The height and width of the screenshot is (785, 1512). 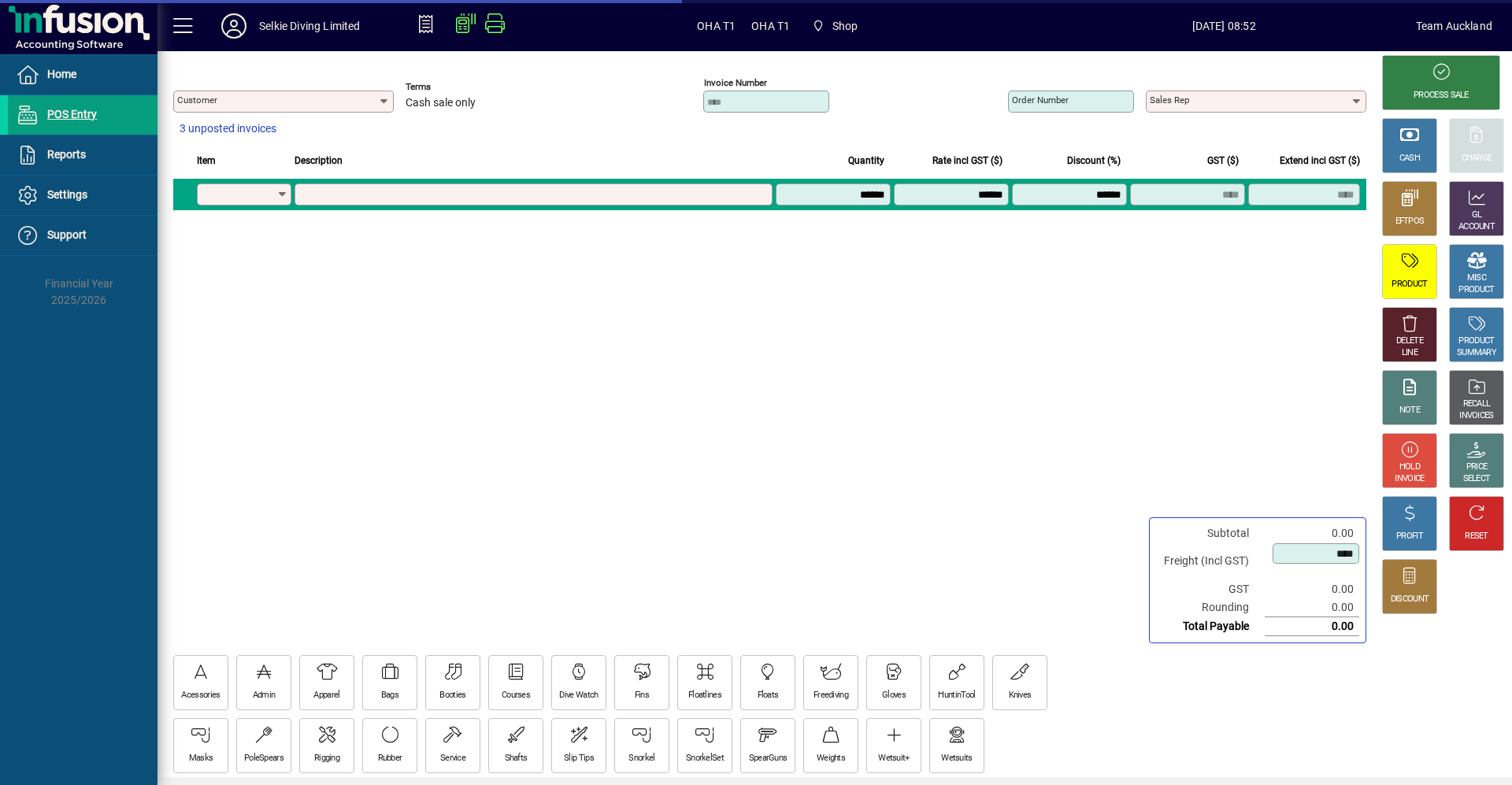 I want to click on mat-label: Invoice number, so click(x=735, y=82).